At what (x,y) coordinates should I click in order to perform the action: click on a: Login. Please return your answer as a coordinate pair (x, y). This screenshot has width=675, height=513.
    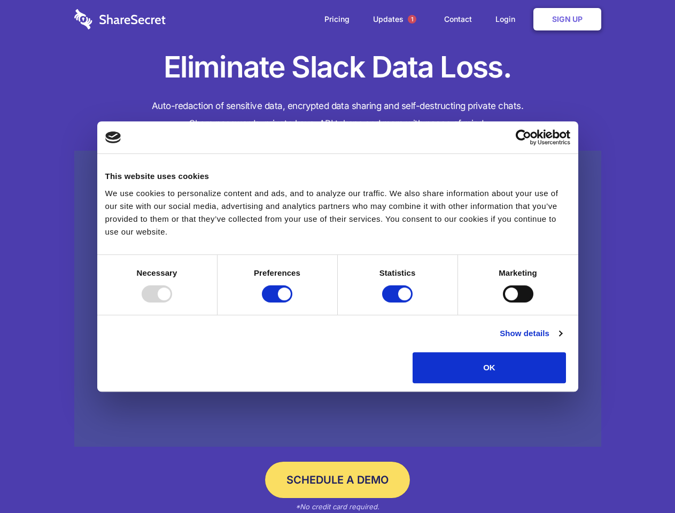
    Looking at the image, I should click on (507, 19).